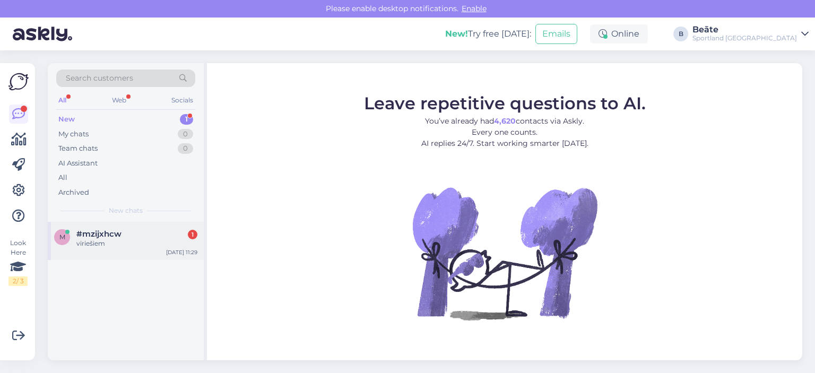 This screenshot has height=373, width=815. What do you see at coordinates (18, 281) in the screenshot?
I see `div: 2 / 3` at bounding box center [18, 281].